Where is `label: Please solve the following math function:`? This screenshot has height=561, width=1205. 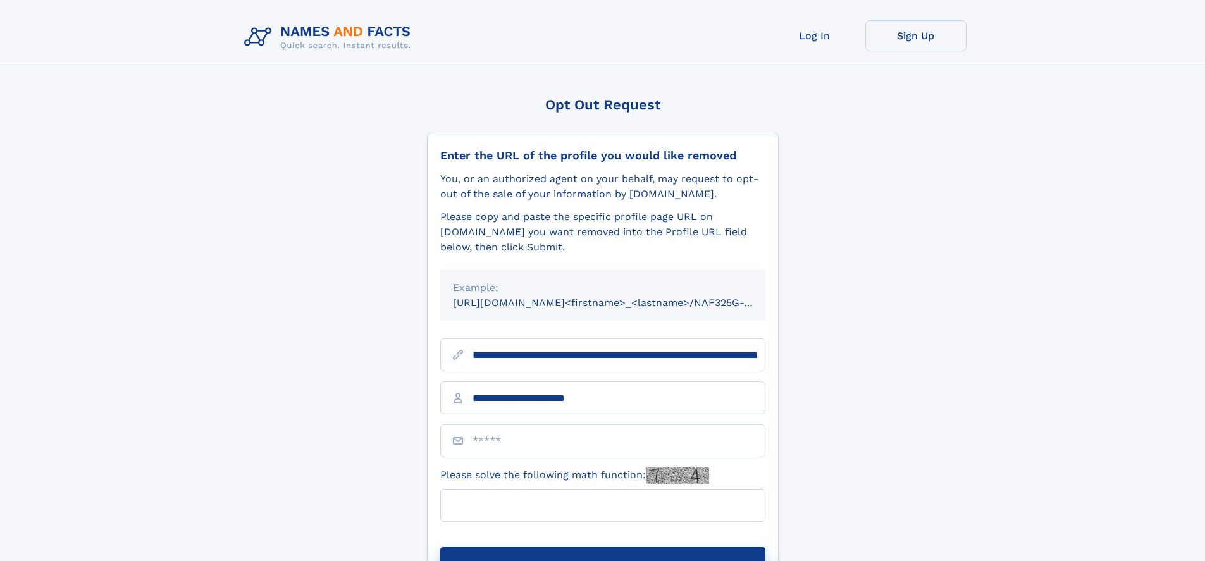
label: Please solve the following math function: is located at coordinates (575, 476).